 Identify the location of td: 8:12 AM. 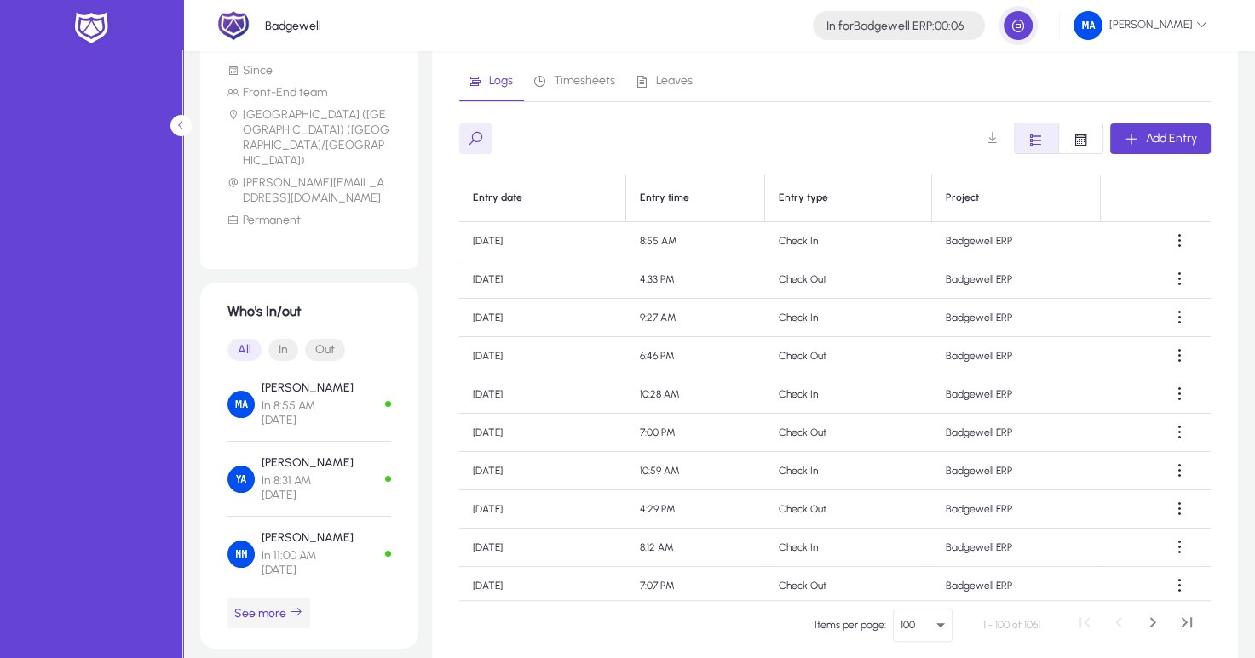
(695, 548).